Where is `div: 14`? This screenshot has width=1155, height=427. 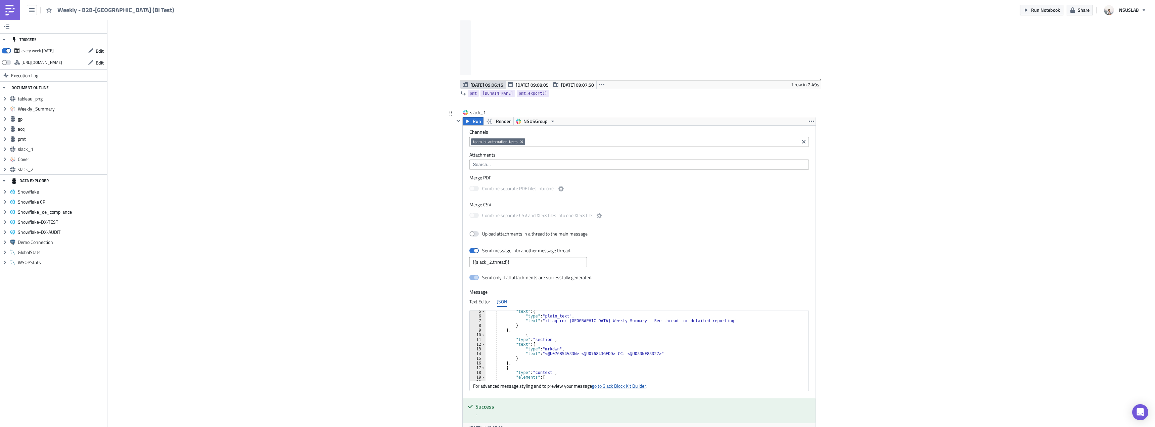 div: 14 is located at coordinates (478, 354).